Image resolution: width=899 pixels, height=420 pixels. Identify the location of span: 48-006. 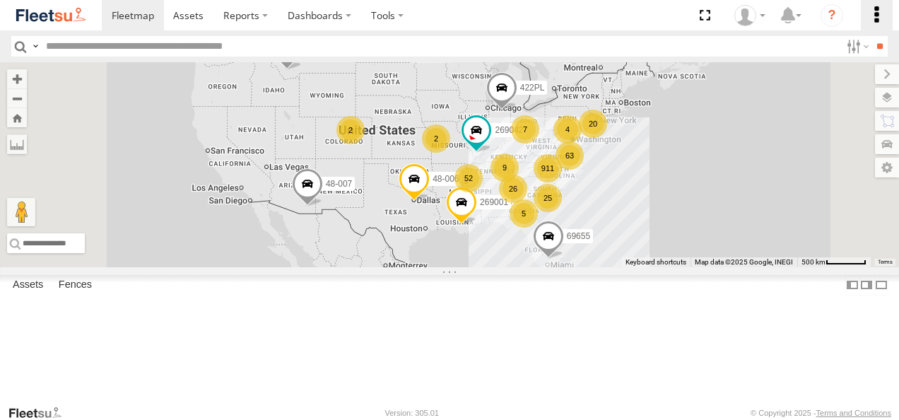
(445, 179).